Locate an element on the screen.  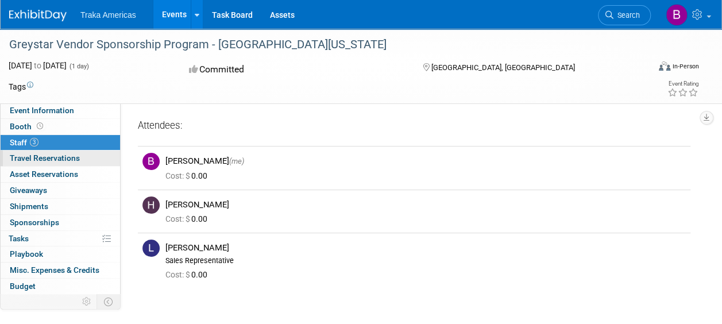
img: H.jpg is located at coordinates (151, 205).